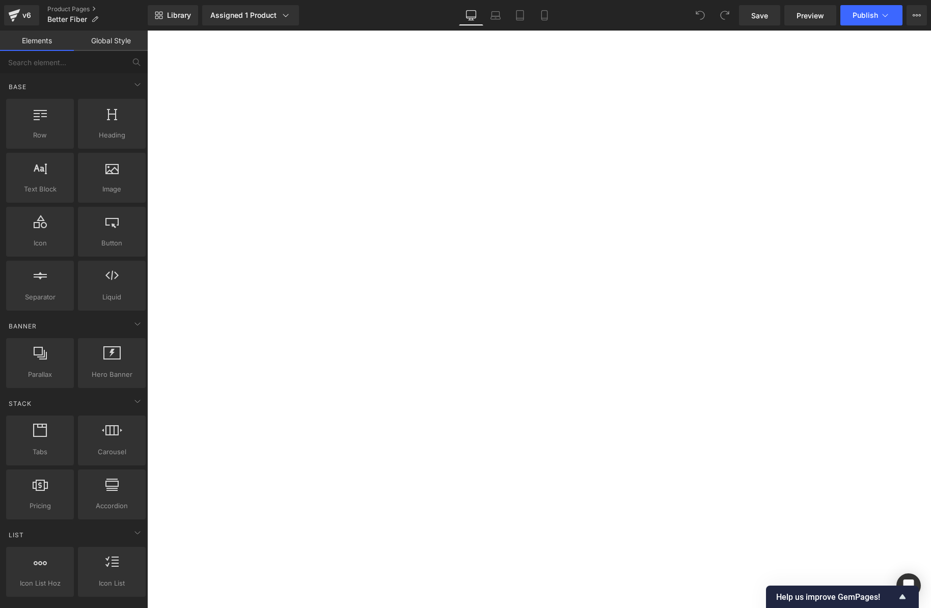 This screenshot has width=931, height=608. What do you see at coordinates (865, 15) in the screenshot?
I see `span: Publish` at bounding box center [865, 15].